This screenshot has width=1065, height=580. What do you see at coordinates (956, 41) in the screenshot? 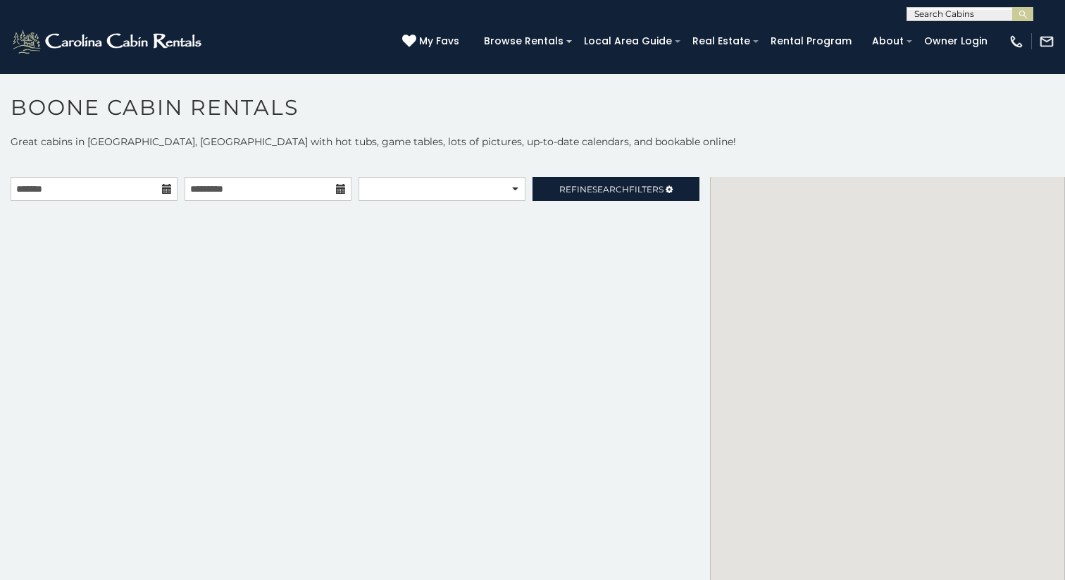
I see `a: Owner Login` at bounding box center [956, 41].